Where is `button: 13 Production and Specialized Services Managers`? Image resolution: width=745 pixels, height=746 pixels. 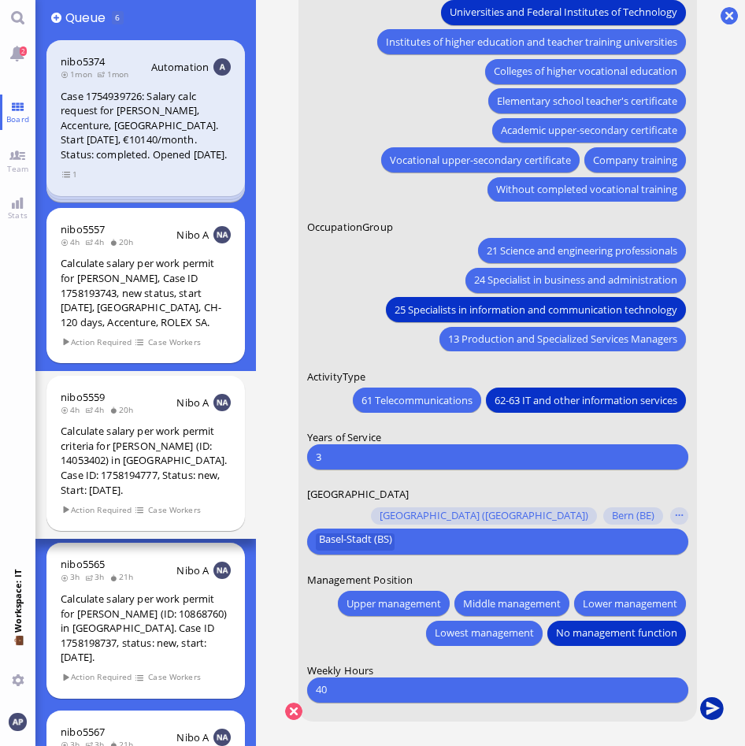 button: 13 Production and Specialized Services Managers is located at coordinates (562, 340).